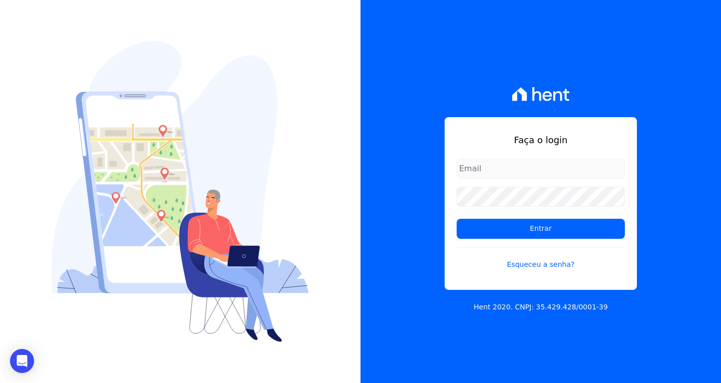  I want to click on input: Email, so click(541, 169).